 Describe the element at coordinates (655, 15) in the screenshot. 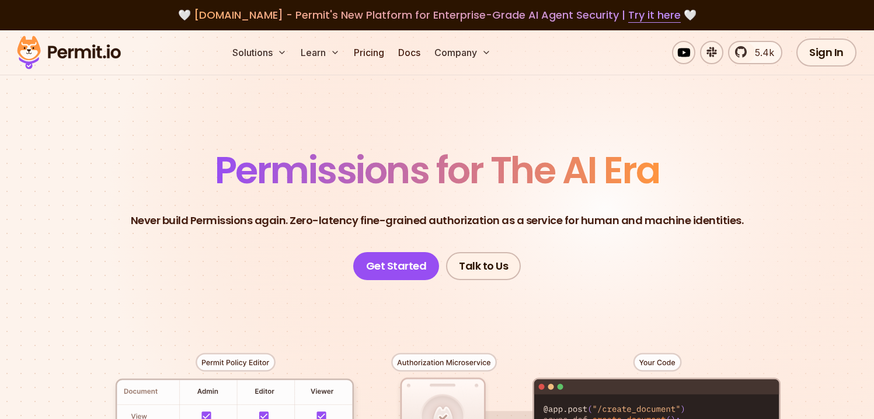

I see `a: Try it here` at that location.